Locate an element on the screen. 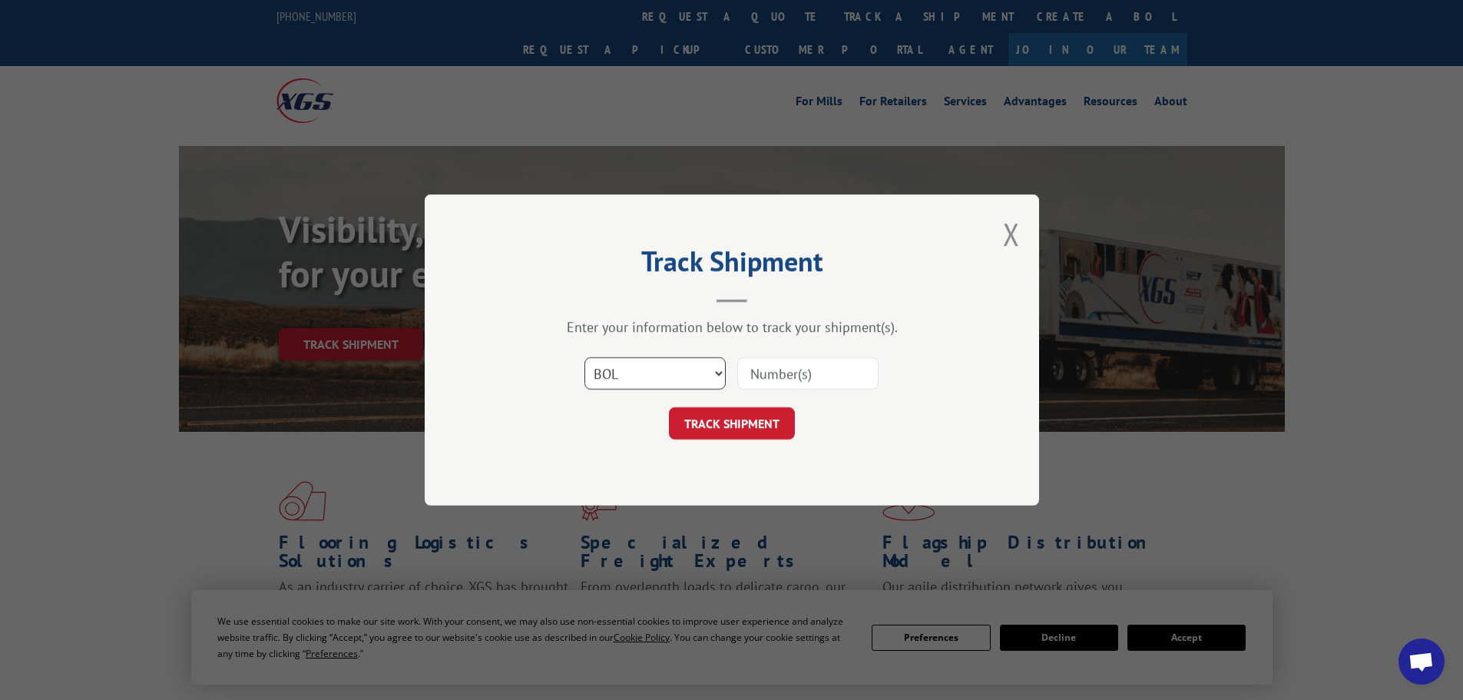 This screenshot has width=1463, height=700. h2: Track Shipment is located at coordinates (732, 265).